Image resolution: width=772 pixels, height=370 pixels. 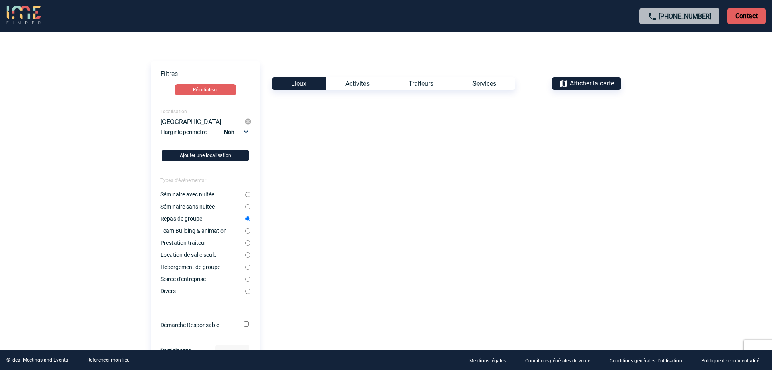 What do you see at coordinates (203, 242) in the screenshot?
I see `label: Prestation traiteur` at bounding box center [203, 242].